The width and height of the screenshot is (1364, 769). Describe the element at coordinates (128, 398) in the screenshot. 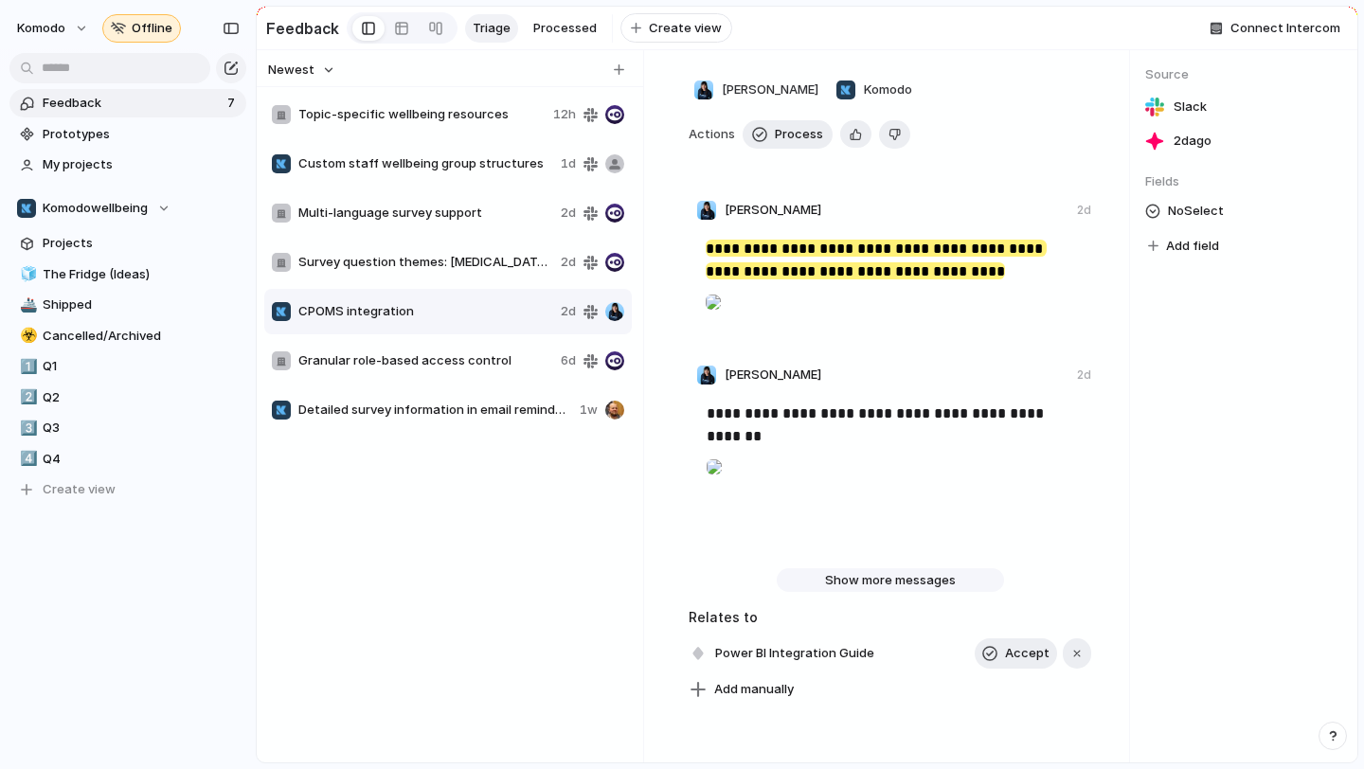

I see `div: 2️⃣Q2` at that location.